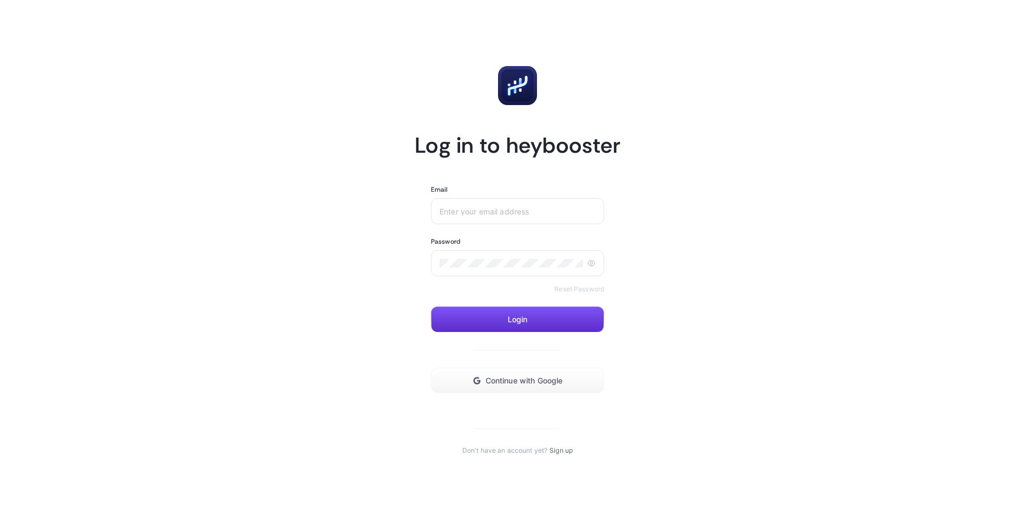 The image size is (1035, 521). Describe the element at coordinates (518, 319) in the screenshot. I see `span: Login` at that location.